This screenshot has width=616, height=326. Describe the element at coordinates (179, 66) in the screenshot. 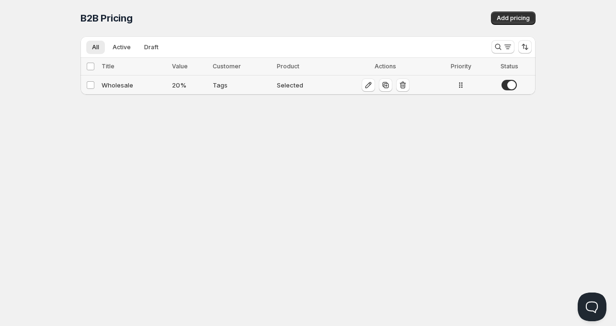

I see `span: Value` at that location.